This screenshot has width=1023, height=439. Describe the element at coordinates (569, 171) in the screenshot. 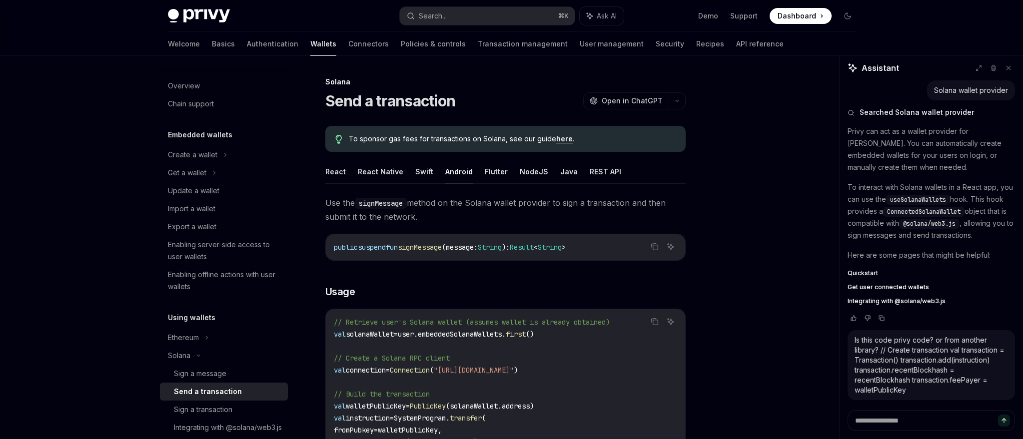

I see `button: Java` at that location.